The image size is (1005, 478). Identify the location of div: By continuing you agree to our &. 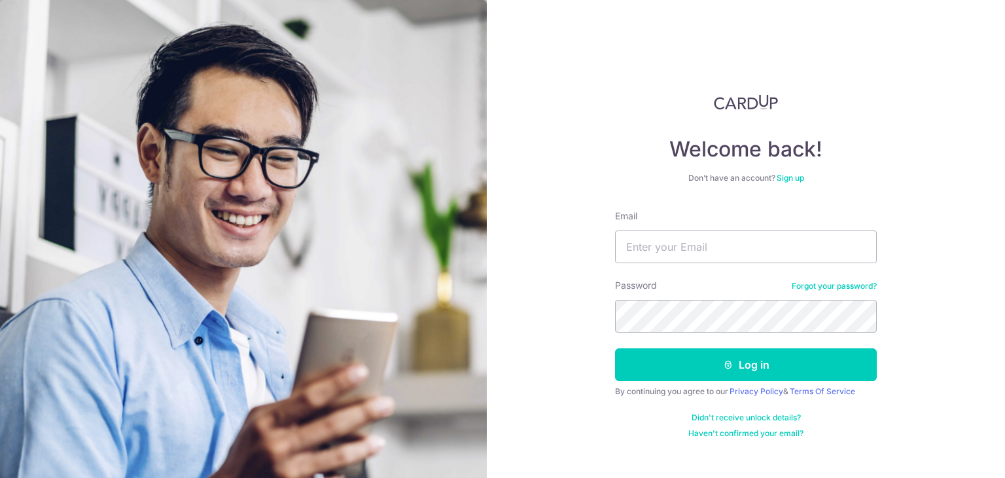
(746, 391).